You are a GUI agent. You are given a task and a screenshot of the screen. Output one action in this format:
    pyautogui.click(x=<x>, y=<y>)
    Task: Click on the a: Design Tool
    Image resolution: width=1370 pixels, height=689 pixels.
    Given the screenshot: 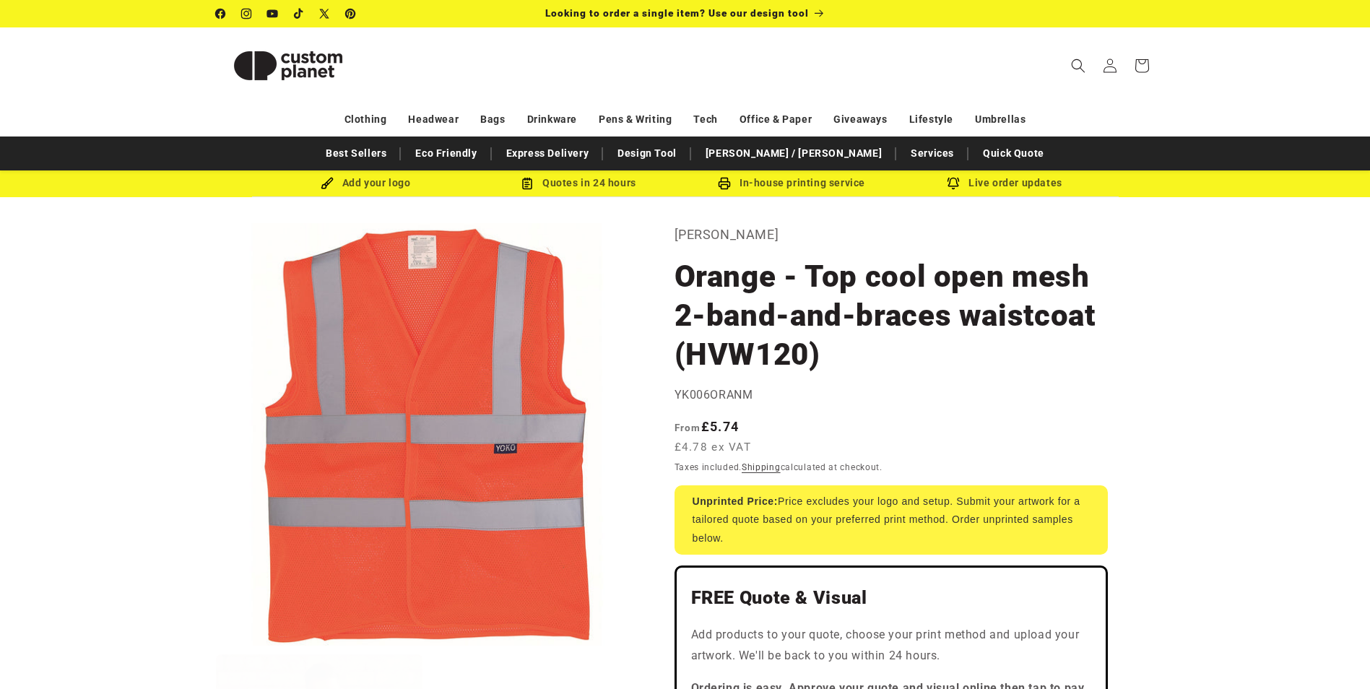 What is the action you would take?
    pyautogui.click(x=647, y=153)
    